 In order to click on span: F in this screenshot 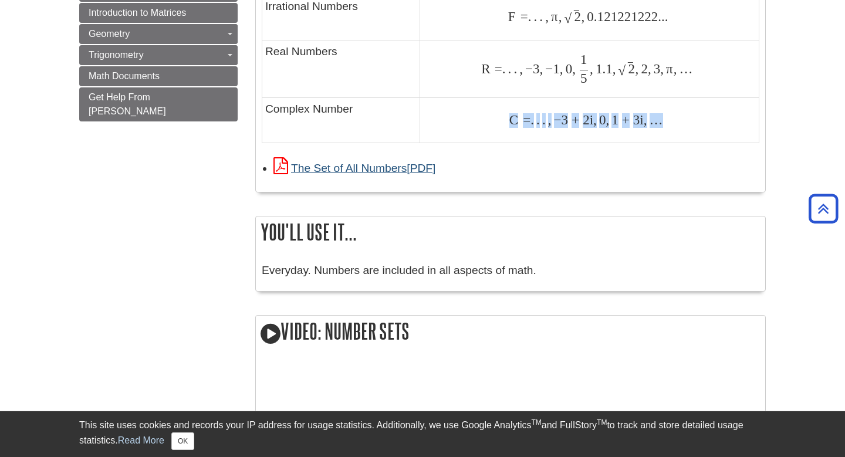, I will do `click(512, 16)`.